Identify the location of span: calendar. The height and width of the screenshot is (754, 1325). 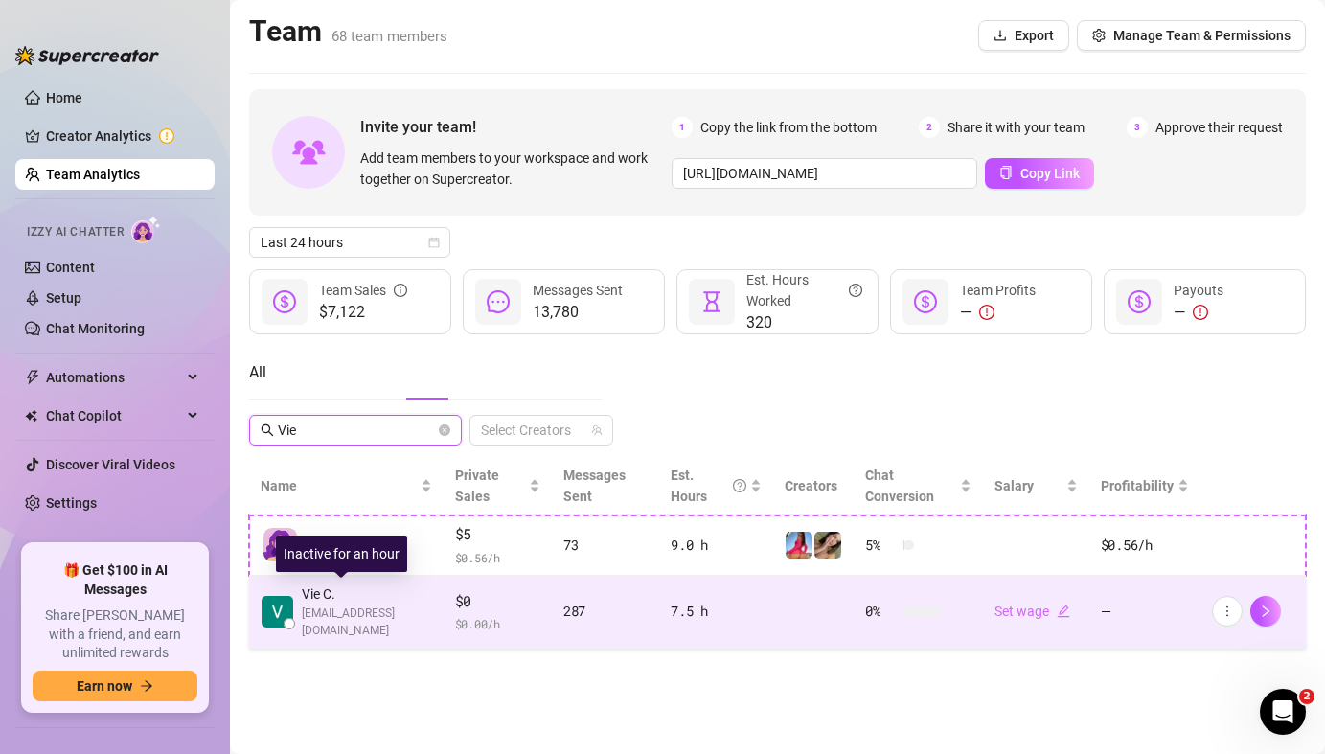
(434, 242).